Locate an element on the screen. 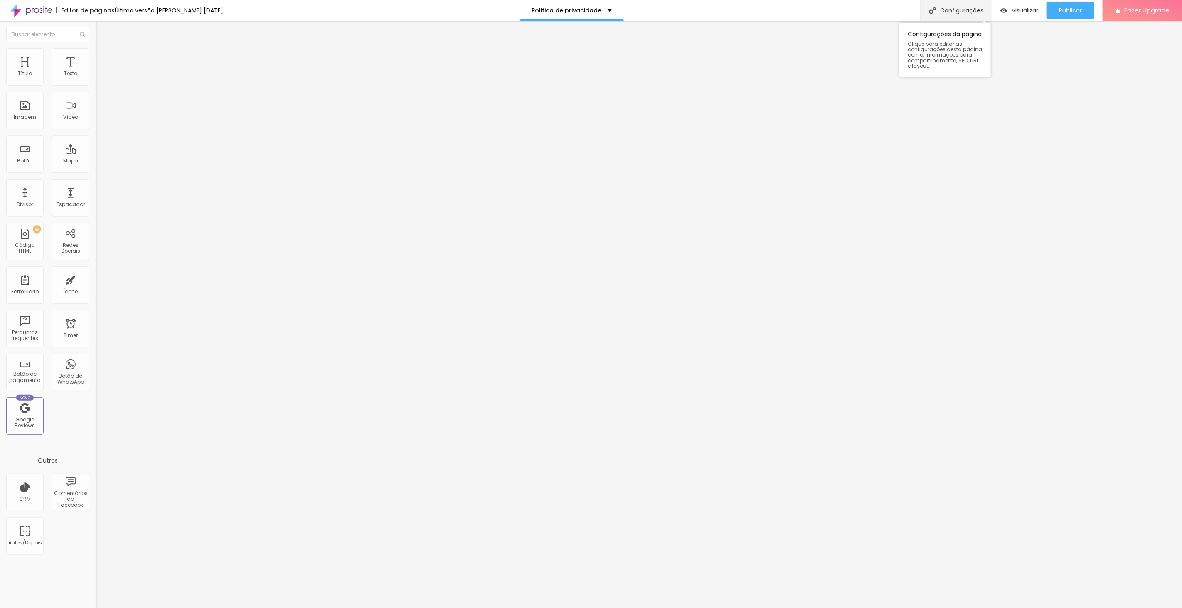  div: Perguntas frequentes is located at coordinates (25, 335).